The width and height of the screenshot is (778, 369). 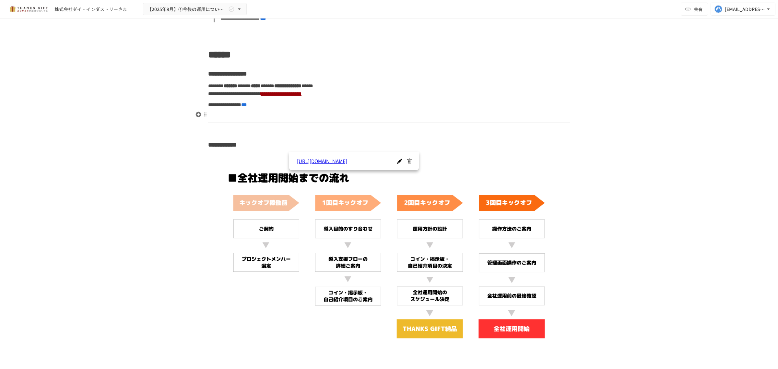 What do you see at coordinates (698, 9) in the screenshot?
I see `span: 共有` at bounding box center [698, 9].